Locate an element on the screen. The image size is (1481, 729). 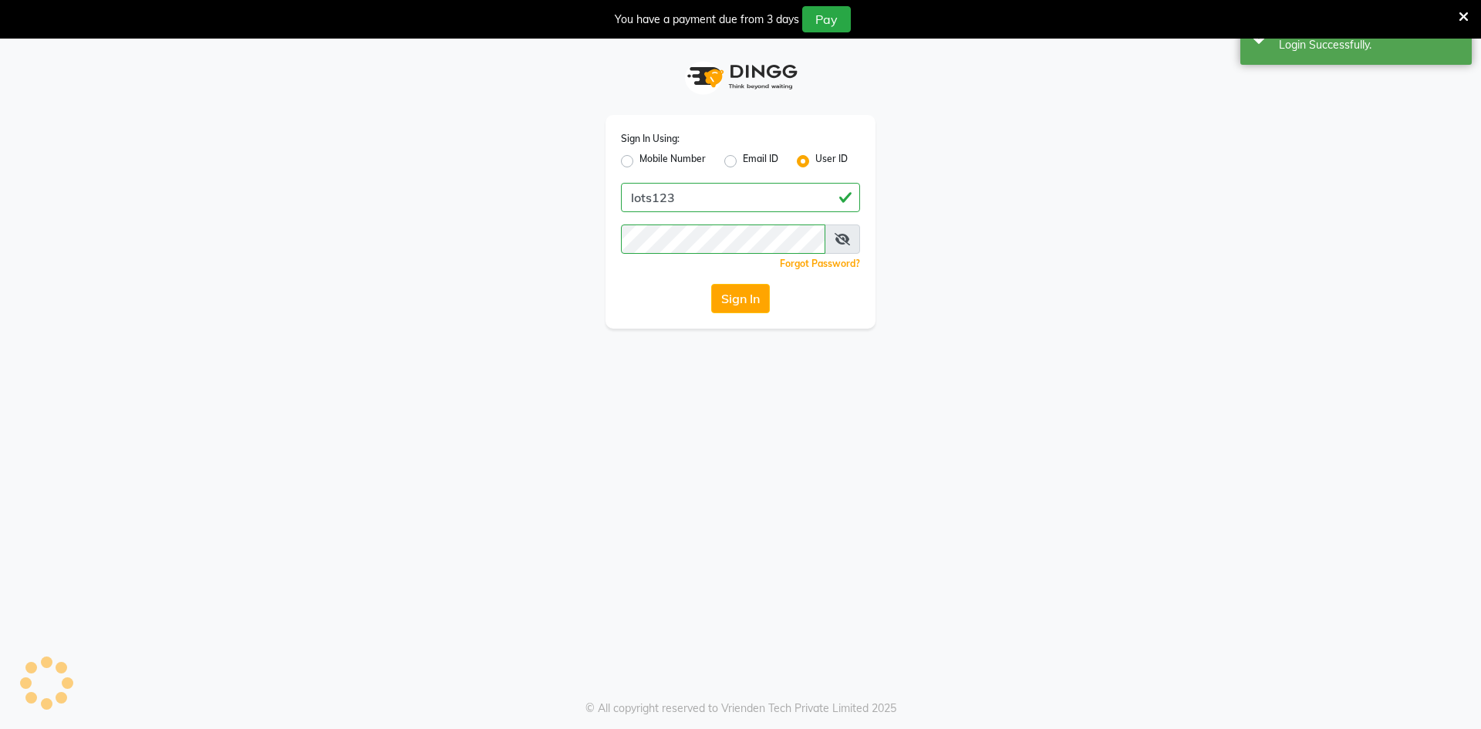
div: You have a payment due from 3 days is located at coordinates (706, 19).